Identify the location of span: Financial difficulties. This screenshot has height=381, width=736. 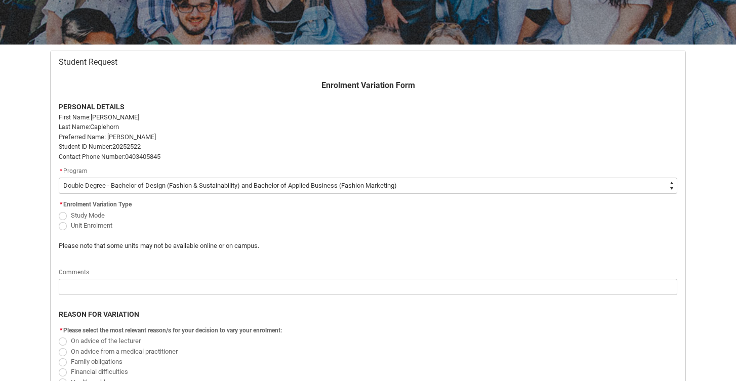
(99, 372).